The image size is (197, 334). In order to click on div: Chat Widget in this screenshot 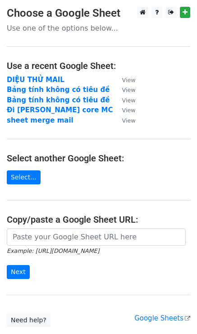, I will do `click(174, 312)`.